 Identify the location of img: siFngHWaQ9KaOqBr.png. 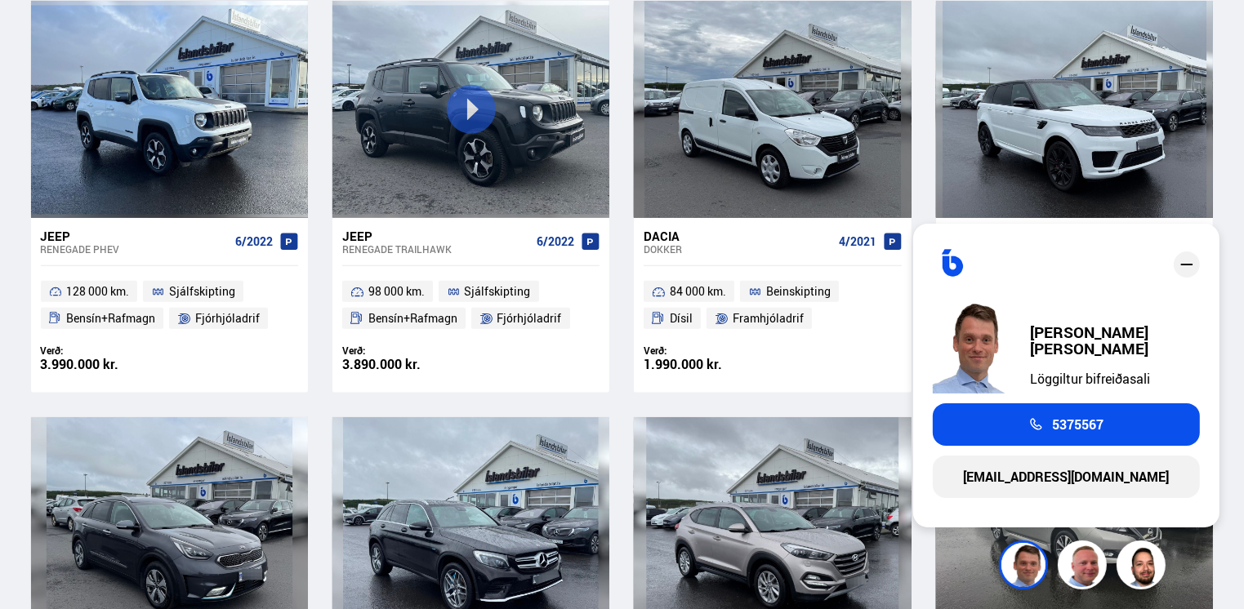
(1084, 568).